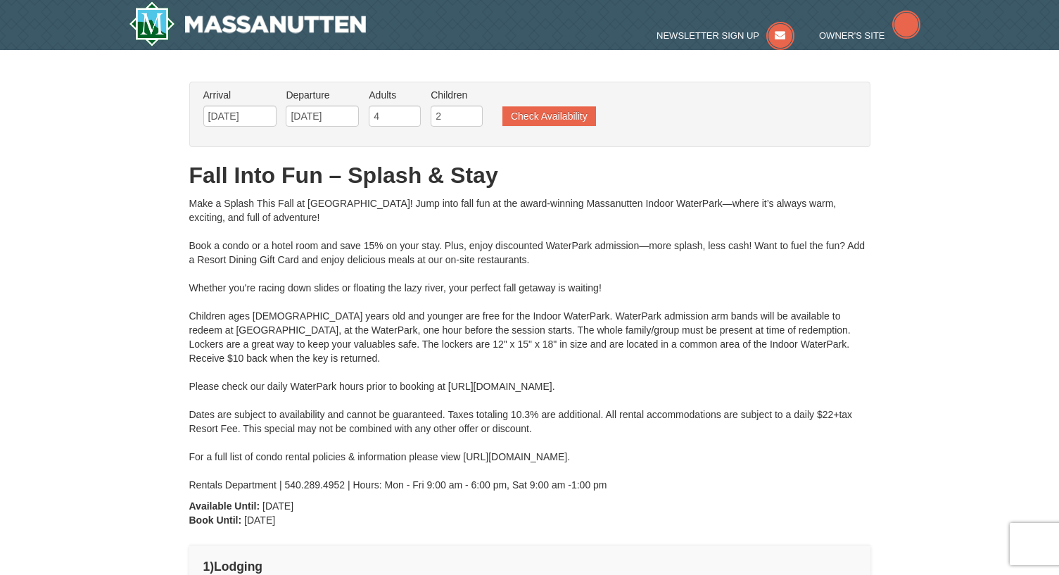 The image size is (1059, 575). What do you see at coordinates (530, 175) in the screenshot?
I see `h1: Fall Into Fun – Splash & Stay` at bounding box center [530, 175].